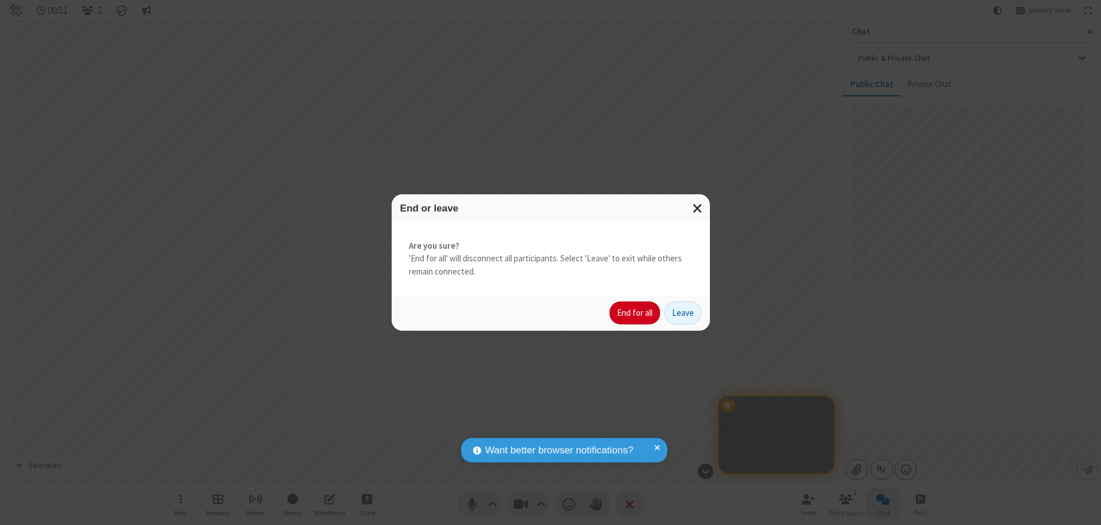 This screenshot has width=1101, height=525. I want to click on button: Leave, so click(683, 313).